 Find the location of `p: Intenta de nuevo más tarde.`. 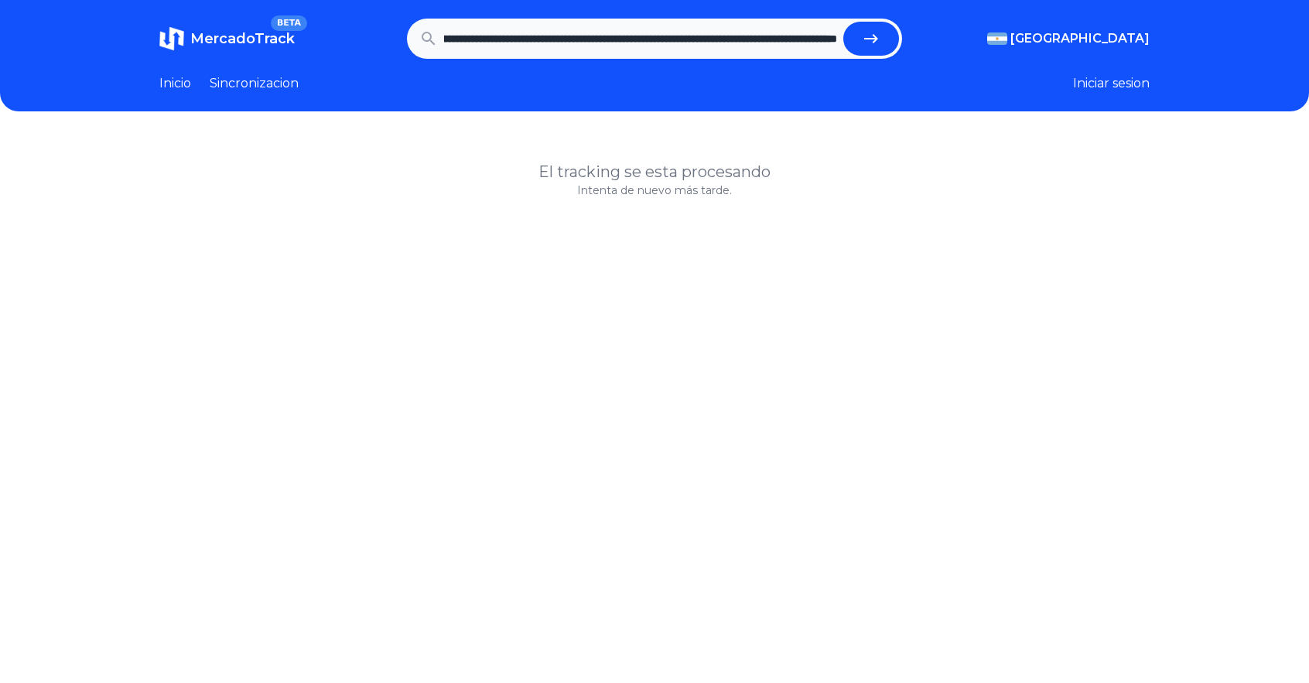

p: Intenta de nuevo más tarde. is located at coordinates (655, 190).